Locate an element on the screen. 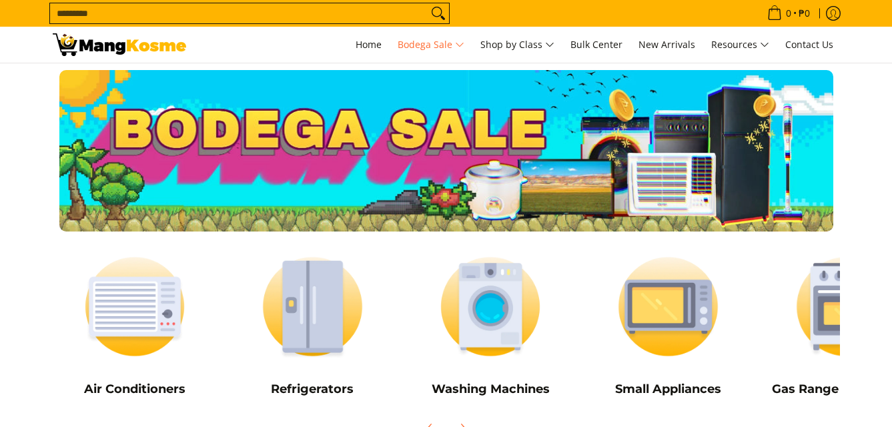 The image size is (892, 427). span: Bulk Center is located at coordinates (596, 44).